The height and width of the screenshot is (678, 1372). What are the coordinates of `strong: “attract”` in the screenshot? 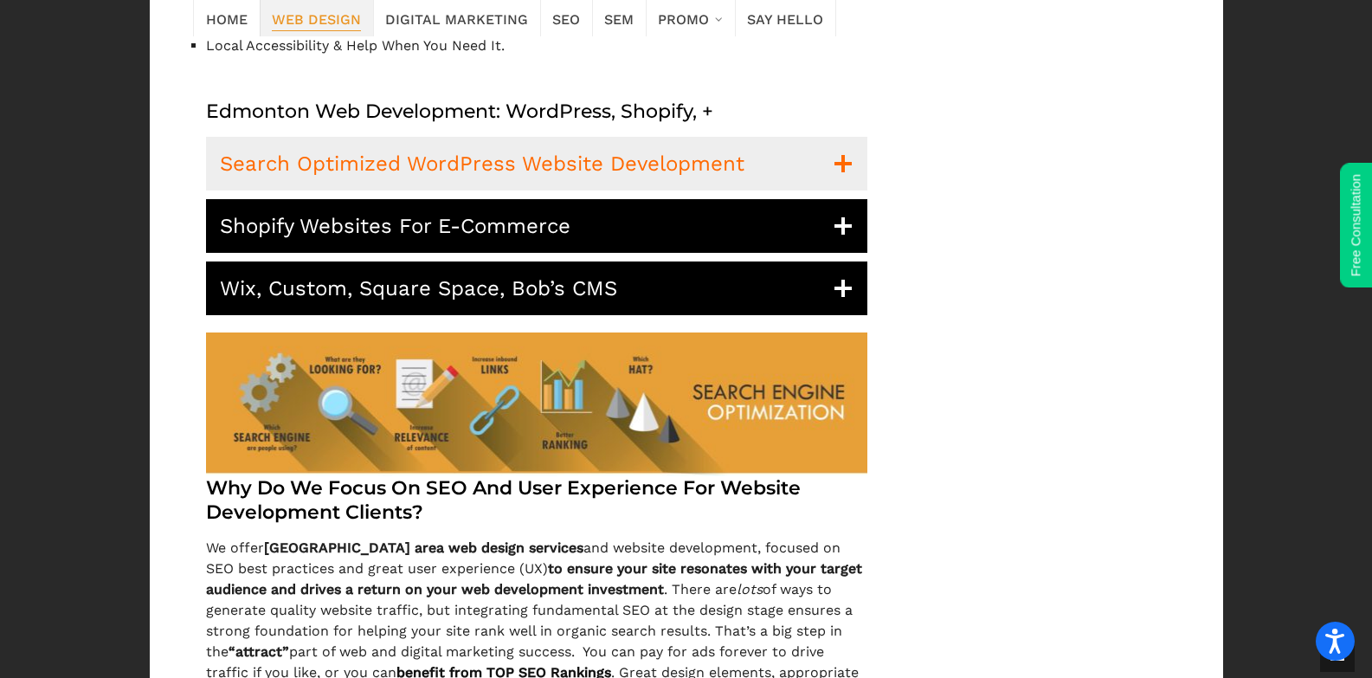 It's located at (259, 651).